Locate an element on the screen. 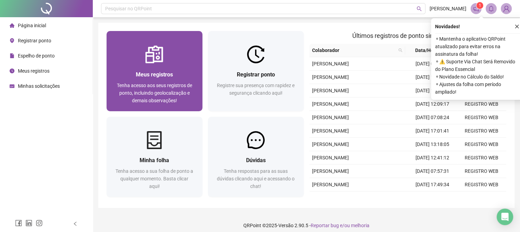 This screenshot has height=232, width=520. span: Novidades ! is located at coordinates (447, 26).